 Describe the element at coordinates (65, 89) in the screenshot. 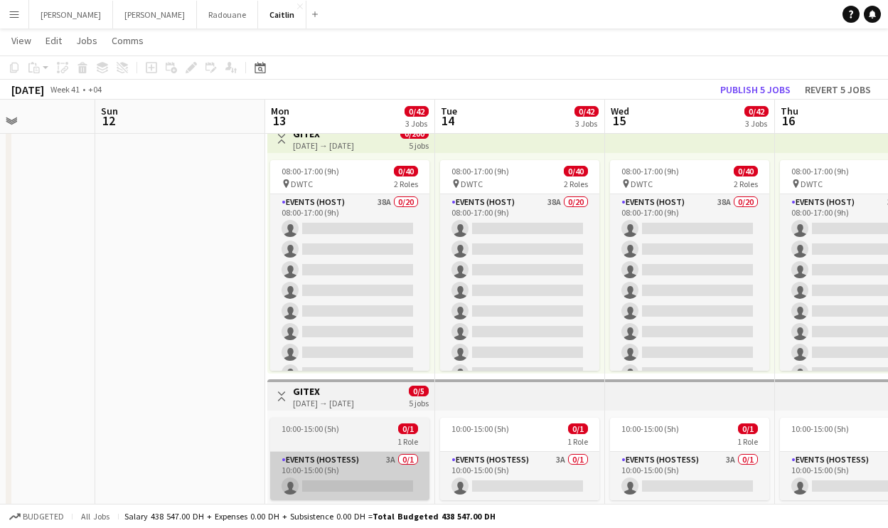

I see `span: Week 41` at that location.